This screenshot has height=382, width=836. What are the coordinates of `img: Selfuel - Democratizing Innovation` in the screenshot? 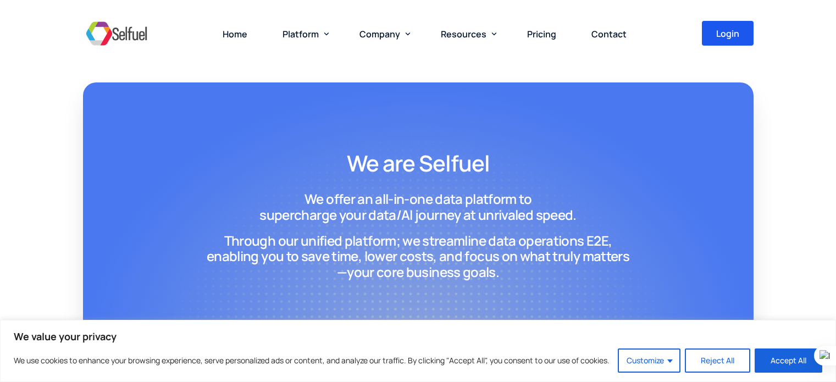 It's located at (117, 34).